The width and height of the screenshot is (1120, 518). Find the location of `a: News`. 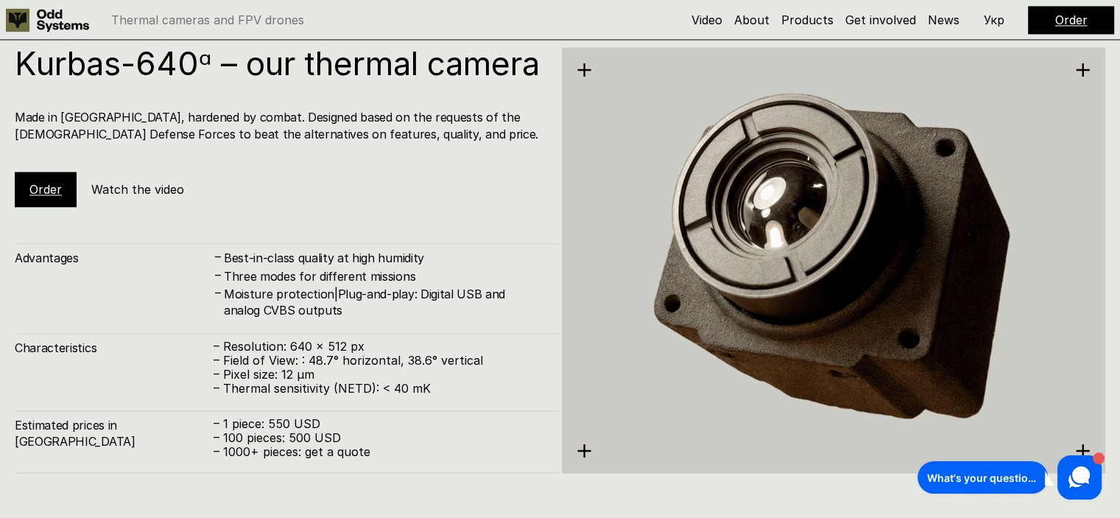

a: News is located at coordinates (943, 20).